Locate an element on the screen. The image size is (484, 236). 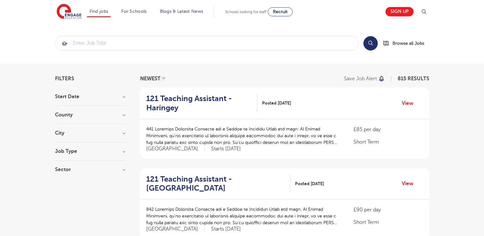
button: Save job alert is located at coordinates (364, 79).